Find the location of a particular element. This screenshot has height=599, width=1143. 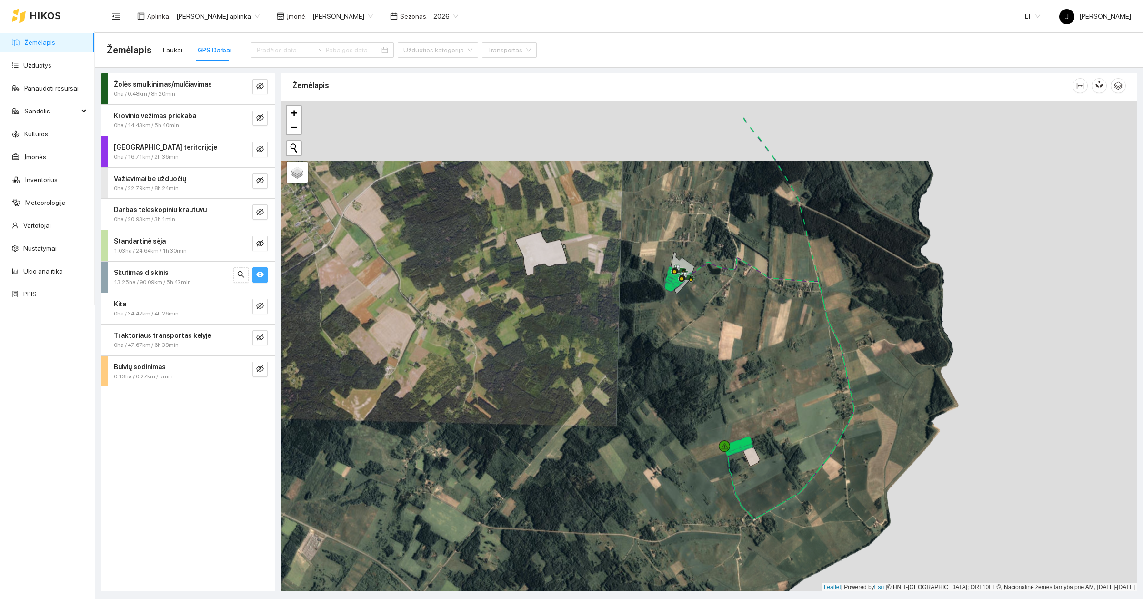

a: Vartotojai is located at coordinates (37, 225).